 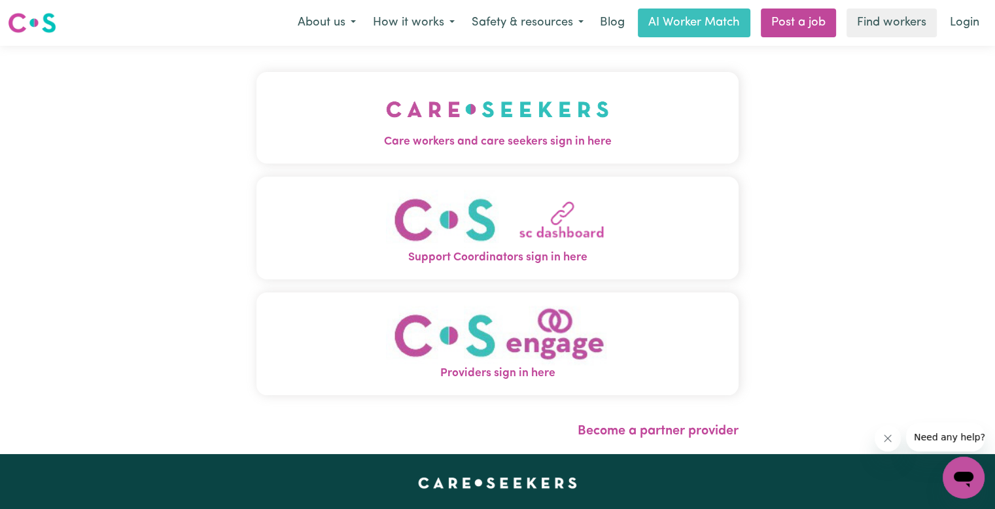 I want to click on a: Careseekers logo, so click(x=32, y=23).